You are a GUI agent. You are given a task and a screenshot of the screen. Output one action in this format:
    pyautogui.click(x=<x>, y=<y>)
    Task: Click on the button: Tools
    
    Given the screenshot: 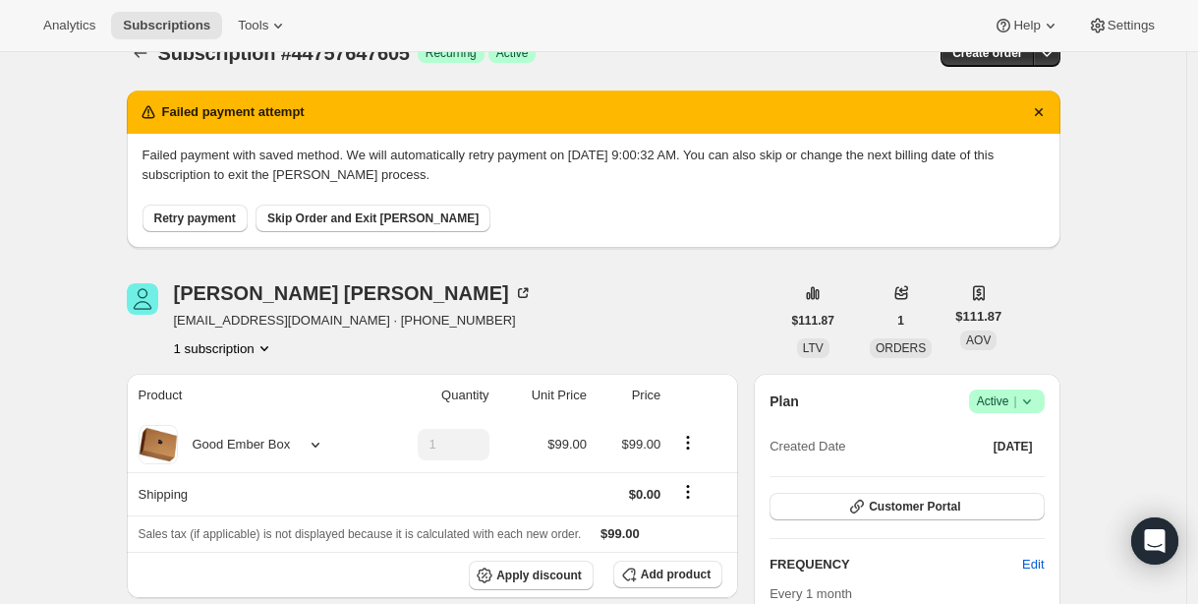 What is the action you would take?
    pyautogui.click(x=262, y=26)
    